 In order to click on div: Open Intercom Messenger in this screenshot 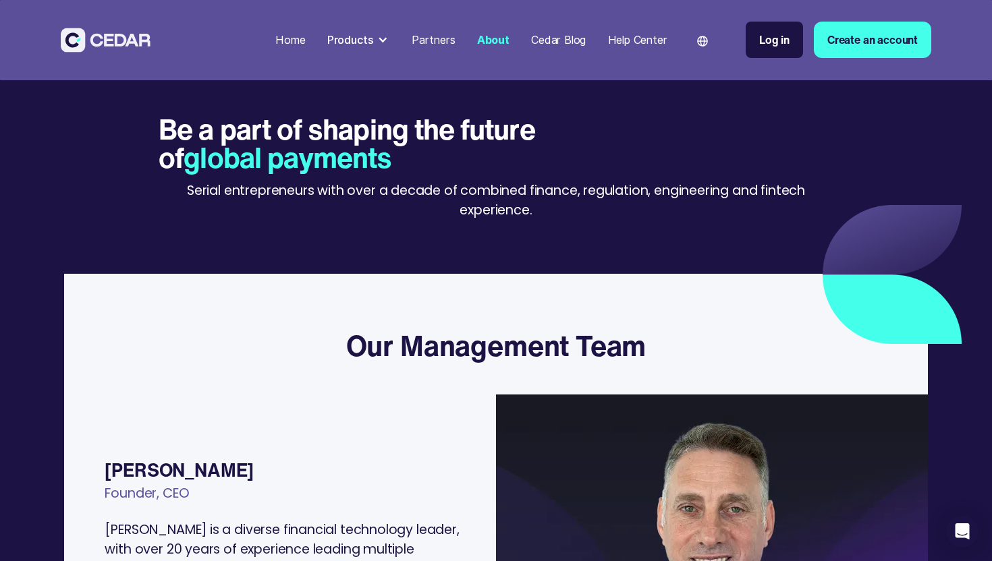, I will do `click(962, 532)`.